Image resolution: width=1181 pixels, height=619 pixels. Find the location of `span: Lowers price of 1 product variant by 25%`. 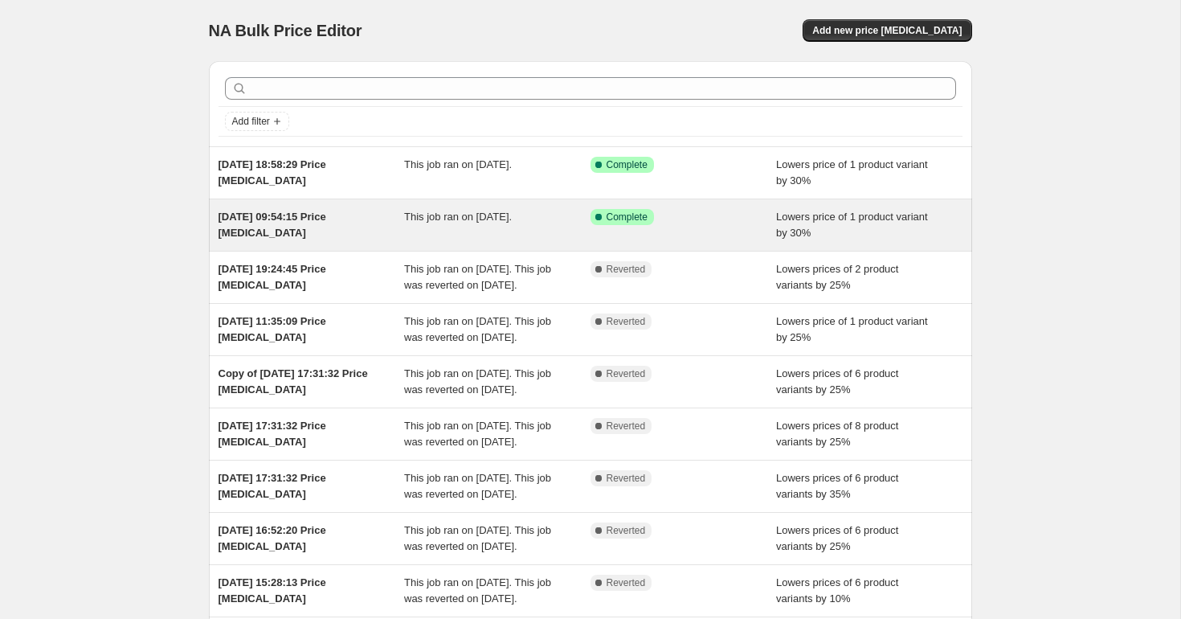

span: Lowers price of 1 product variant by 25% is located at coordinates (852, 329).